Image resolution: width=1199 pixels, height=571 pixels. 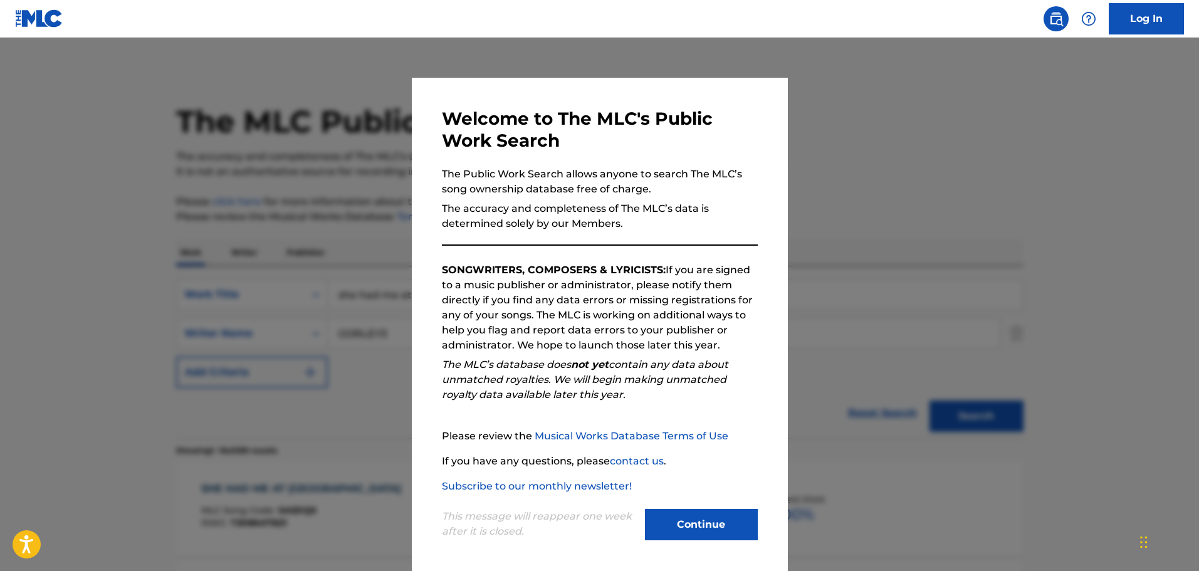 I want to click on strong: SONGWRITERS, COMPOSERS & LYRICISTS:, so click(x=554, y=270).